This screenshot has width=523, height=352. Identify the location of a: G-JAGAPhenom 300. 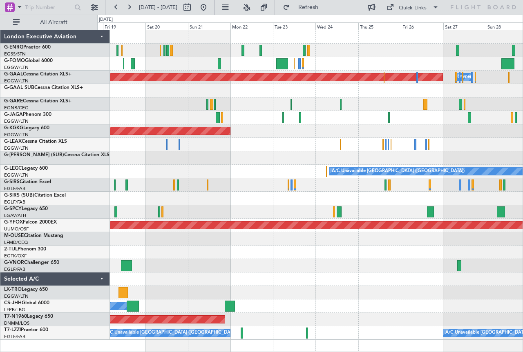
(28, 115).